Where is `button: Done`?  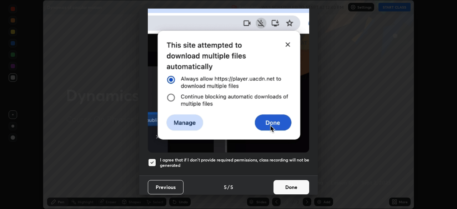
button: Done is located at coordinates (291, 187).